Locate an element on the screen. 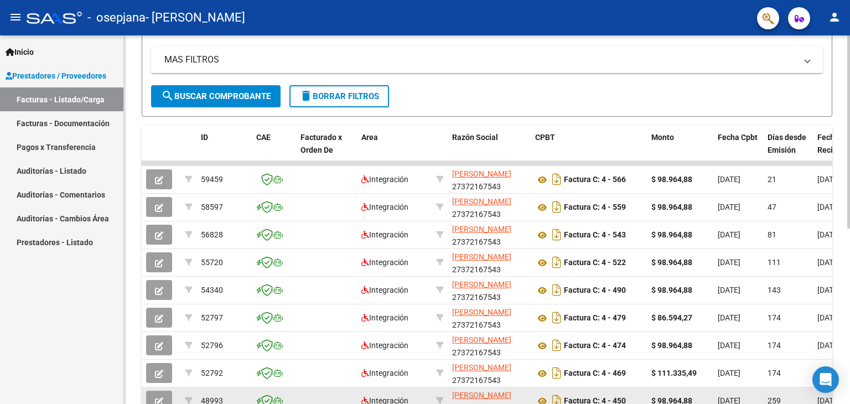 The image size is (850, 404). mat-icon: search is located at coordinates (168, 96).